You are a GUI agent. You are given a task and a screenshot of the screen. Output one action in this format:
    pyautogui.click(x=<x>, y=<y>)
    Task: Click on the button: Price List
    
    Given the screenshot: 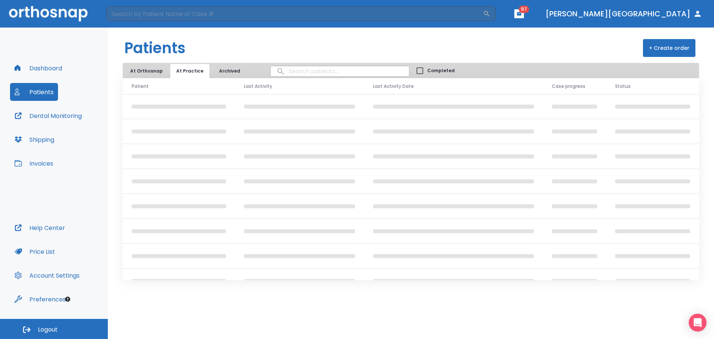 What is the action you would take?
    pyautogui.click(x=35, y=251)
    